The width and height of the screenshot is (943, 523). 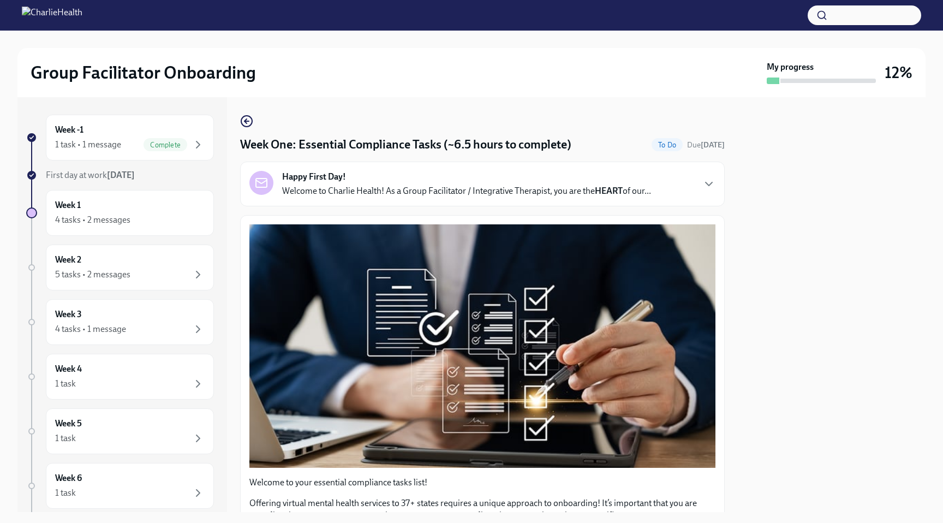 I want to click on p: Welcome to Charlie Health! As a Group Facilitator / Integrative Therapist, you are the of our..., so click(x=467, y=191).